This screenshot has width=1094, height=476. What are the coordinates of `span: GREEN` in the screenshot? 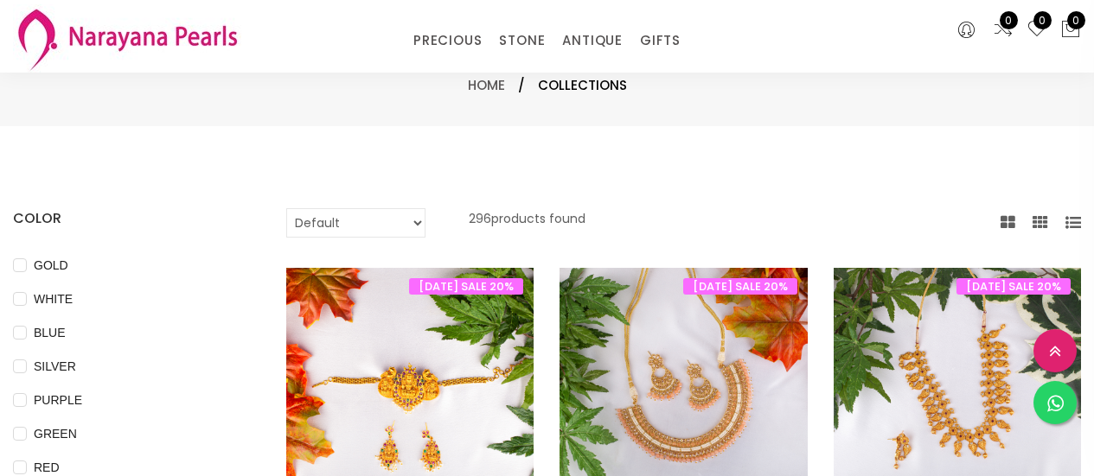 It's located at (55, 434).